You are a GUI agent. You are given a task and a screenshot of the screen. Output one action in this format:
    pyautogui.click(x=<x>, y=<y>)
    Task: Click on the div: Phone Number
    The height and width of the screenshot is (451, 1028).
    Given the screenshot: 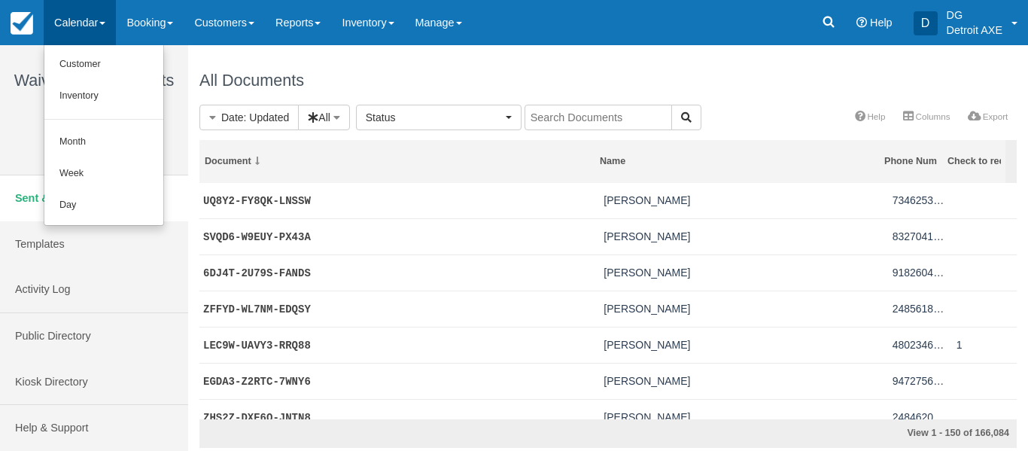 What is the action you would take?
    pyautogui.click(x=911, y=161)
    